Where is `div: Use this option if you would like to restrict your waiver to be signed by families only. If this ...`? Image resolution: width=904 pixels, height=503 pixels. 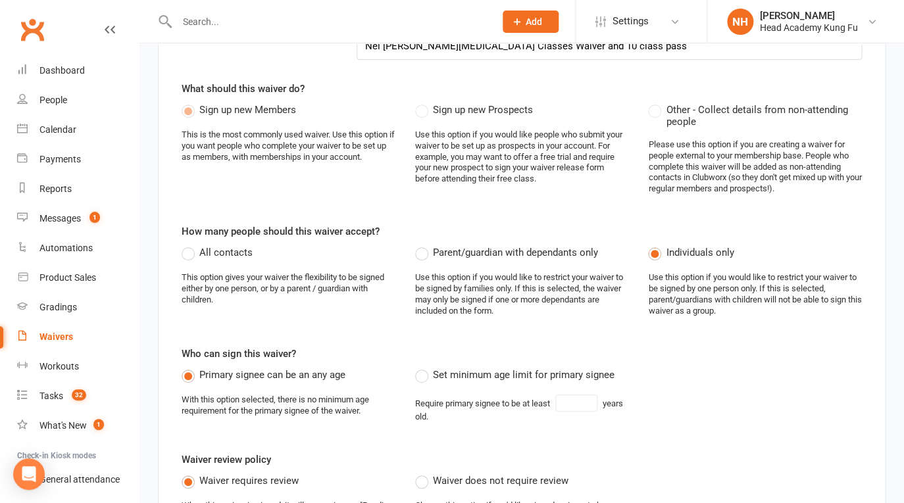
div: Use this option if you would like to restrict your waiver to be signed by families only. If this ... is located at coordinates (522, 295).